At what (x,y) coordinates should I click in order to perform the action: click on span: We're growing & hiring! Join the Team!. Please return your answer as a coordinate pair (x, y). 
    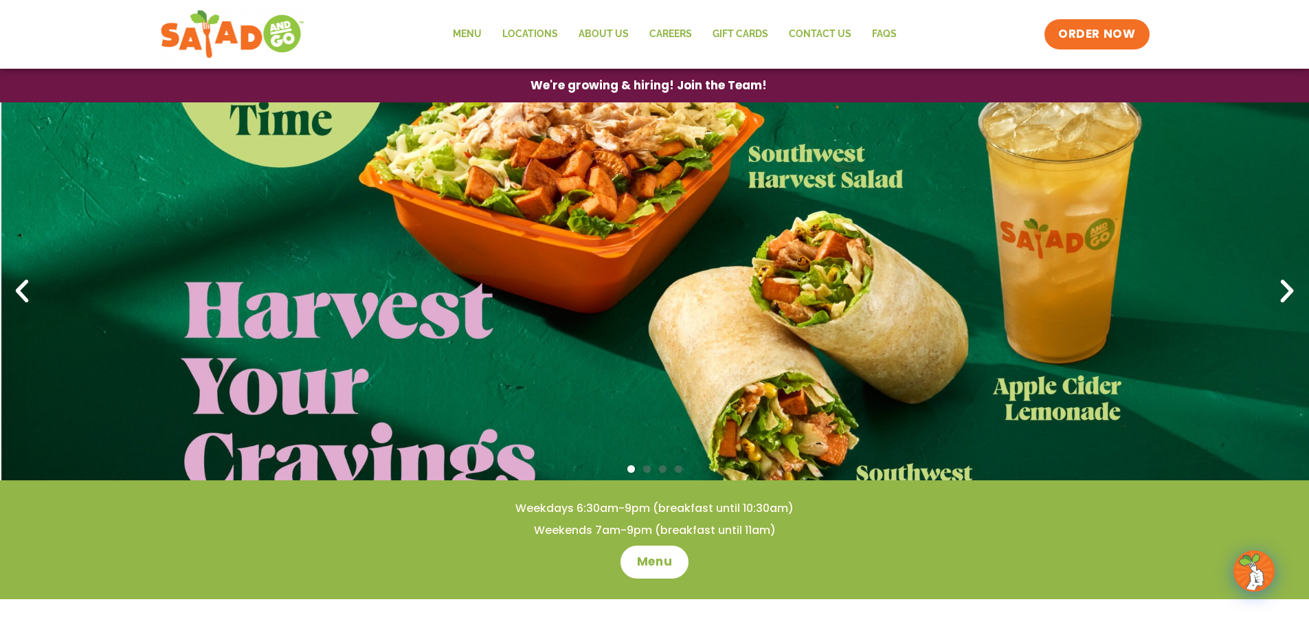
    Looking at the image, I should click on (648, 85).